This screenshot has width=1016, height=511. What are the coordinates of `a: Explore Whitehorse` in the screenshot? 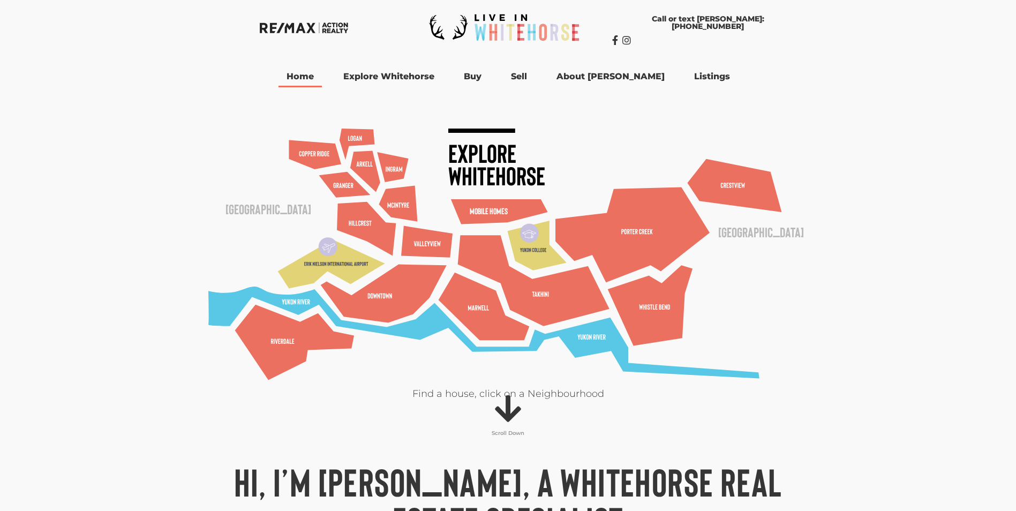 It's located at (389, 77).